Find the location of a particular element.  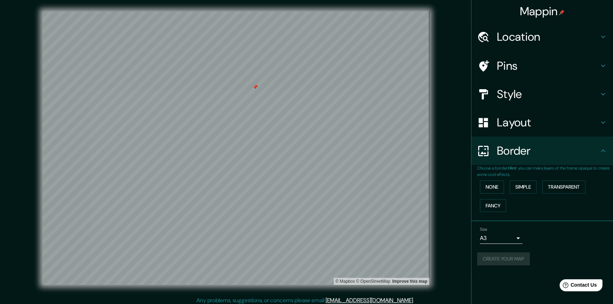

a: Mapbox is located at coordinates (345, 282).